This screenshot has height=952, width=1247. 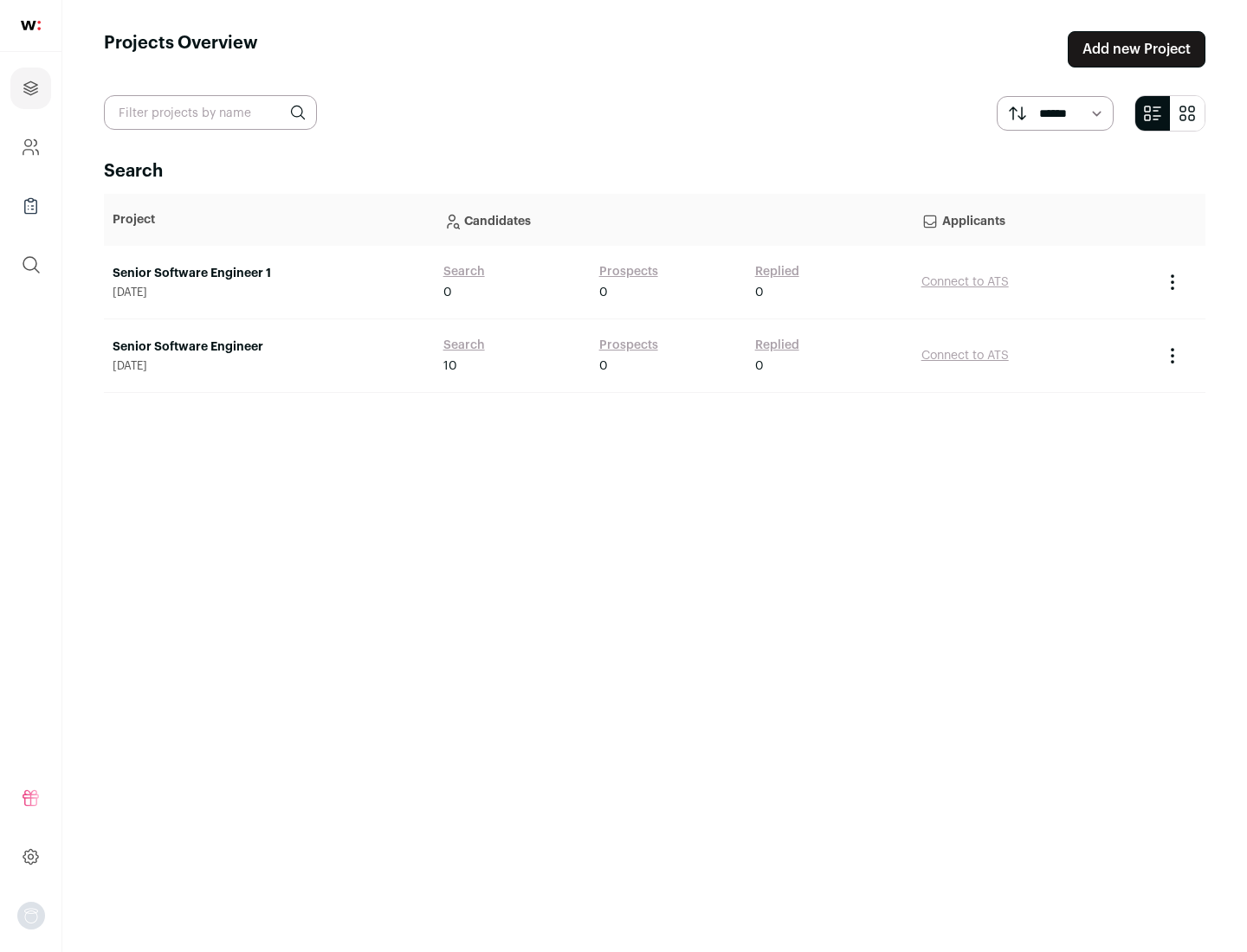 I want to click on span: 10, so click(x=451, y=366).